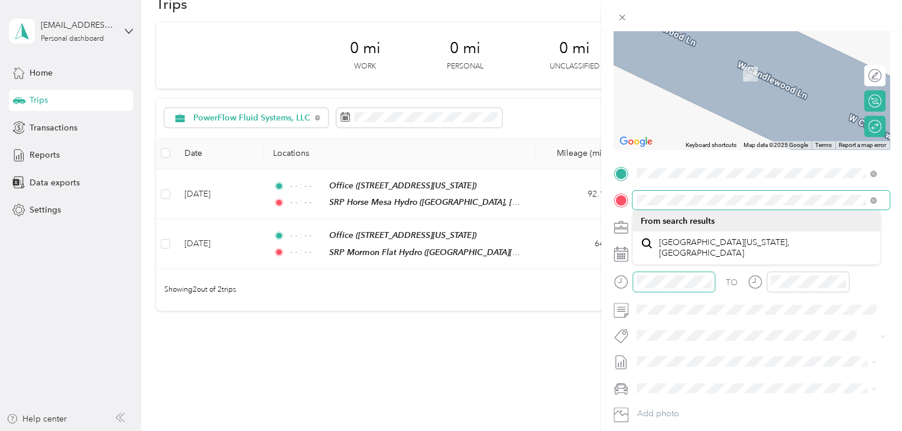 This screenshot has width=902, height=431. I want to click on span: From search results, so click(677, 221).